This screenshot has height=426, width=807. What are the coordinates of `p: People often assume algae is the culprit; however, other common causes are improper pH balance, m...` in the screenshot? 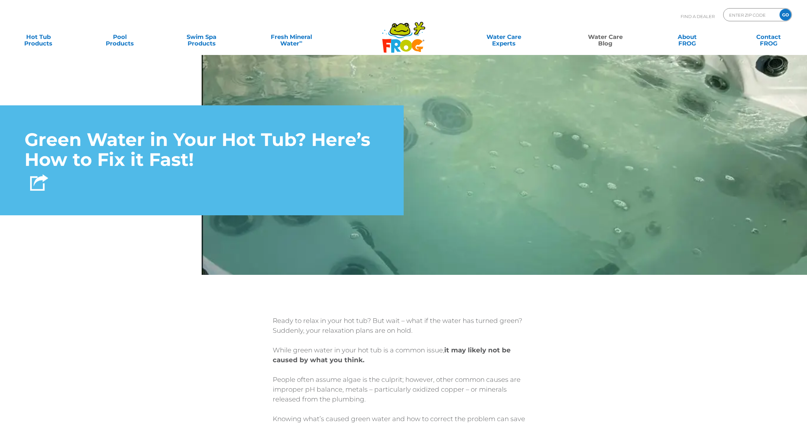 It's located at (404, 389).